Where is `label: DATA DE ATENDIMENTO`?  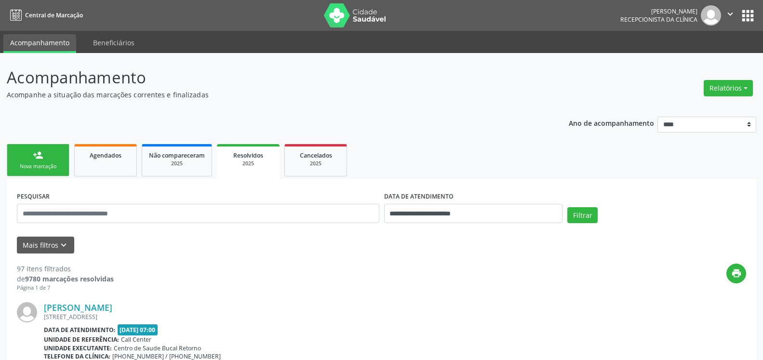
label: DATA DE ATENDIMENTO is located at coordinates (419, 196).